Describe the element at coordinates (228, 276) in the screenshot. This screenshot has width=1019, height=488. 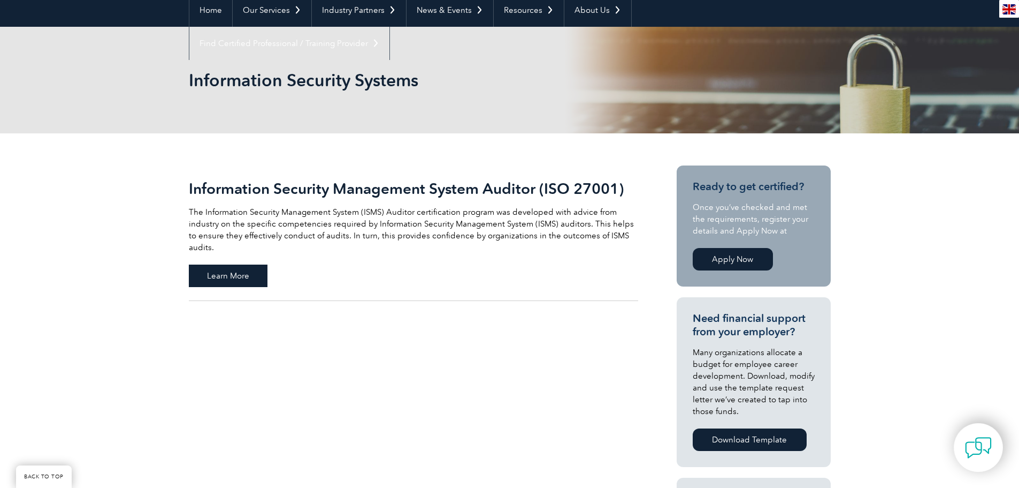
I see `span: Learn More` at that location.